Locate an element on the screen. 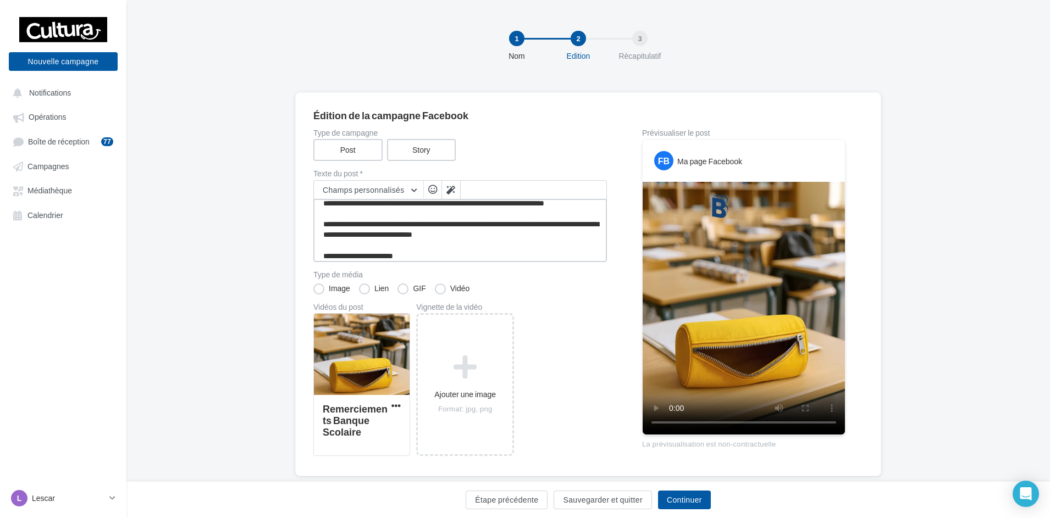  div: 1 is located at coordinates (517, 38).